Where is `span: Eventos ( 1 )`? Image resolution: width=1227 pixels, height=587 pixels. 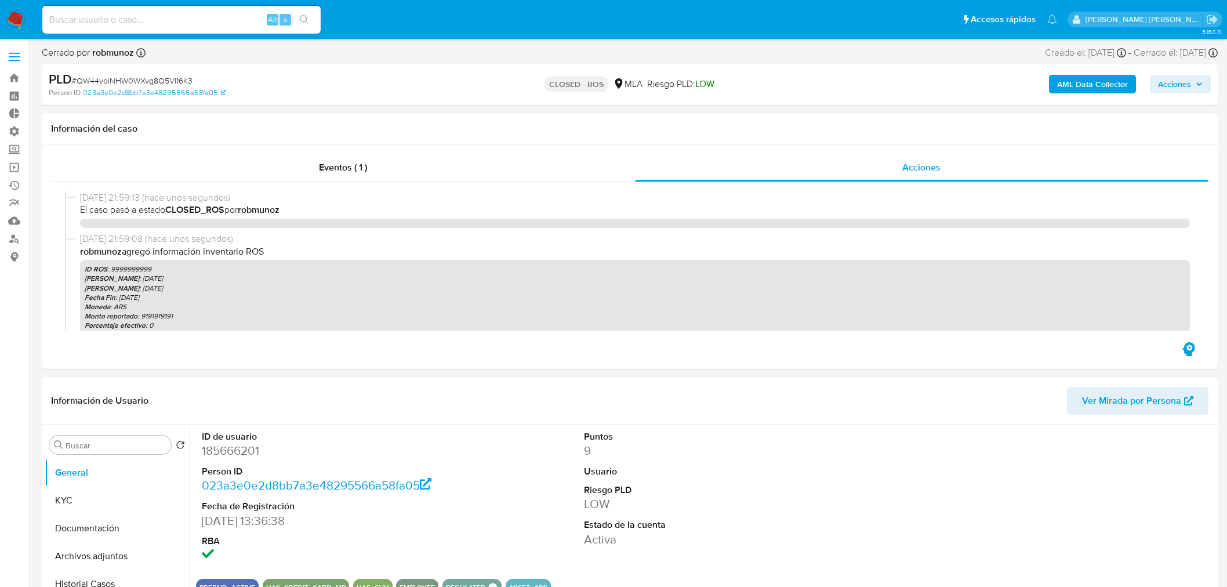
span: Eventos ( 1 ) is located at coordinates (343, 167).